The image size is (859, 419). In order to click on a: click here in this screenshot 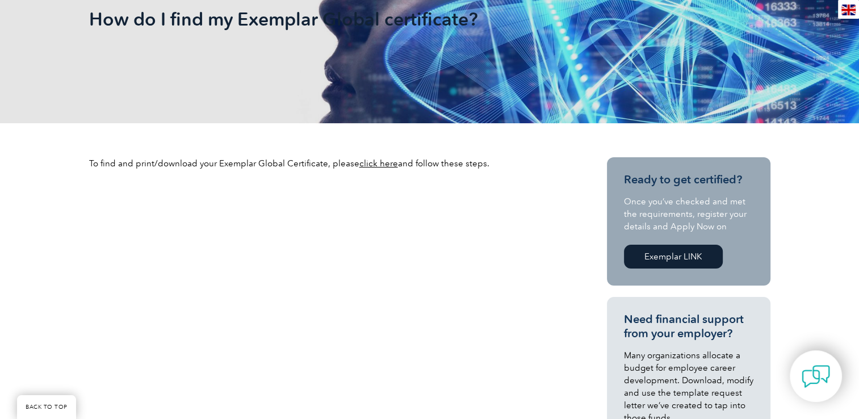, I will do `click(379, 163)`.